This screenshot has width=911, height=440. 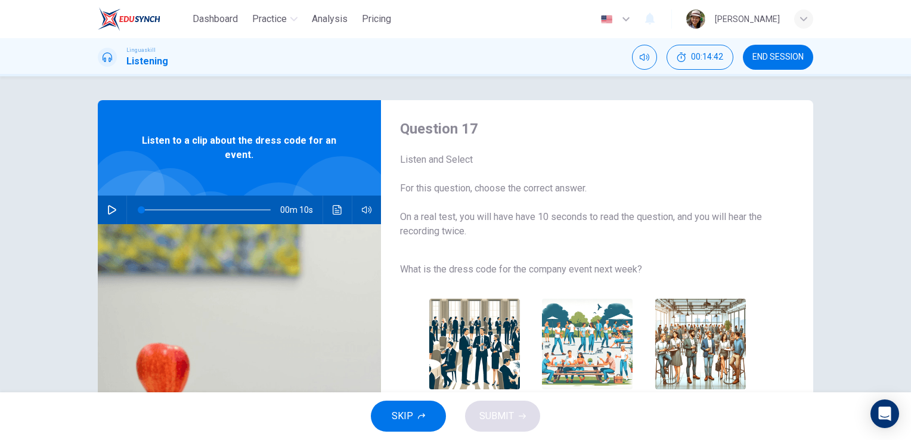 I want to click on a: Pricing, so click(x=376, y=19).